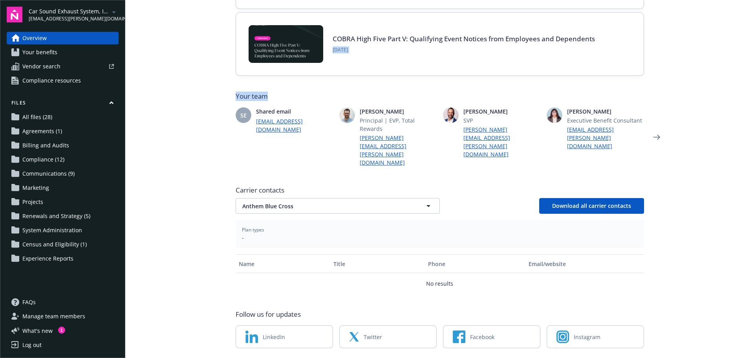  Describe the element at coordinates (62, 131) in the screenshot. I see `a: Agreements (1)` at that location.